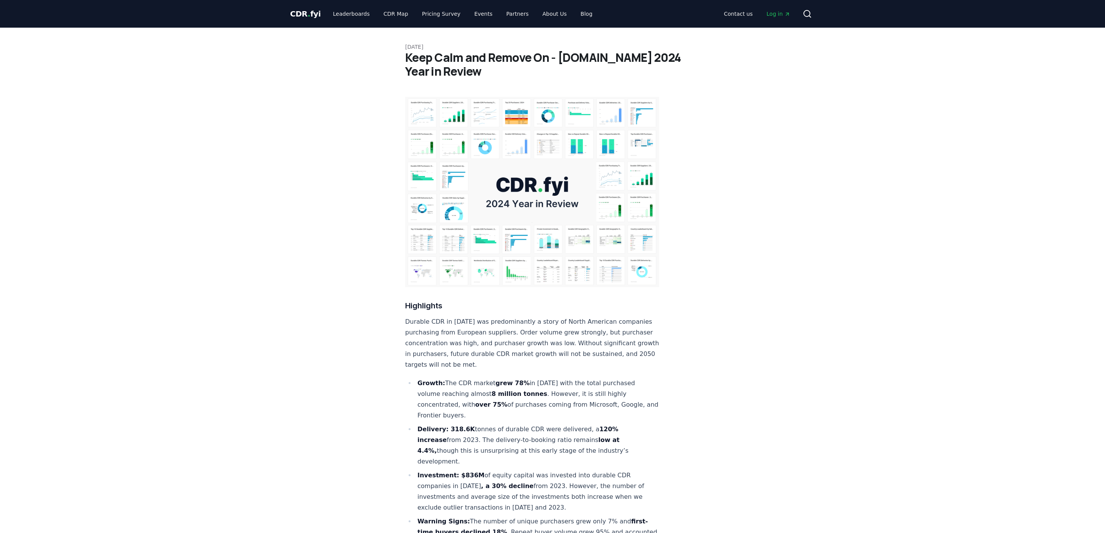  I want to click on a: Pricing Survey, so click(441, 14).